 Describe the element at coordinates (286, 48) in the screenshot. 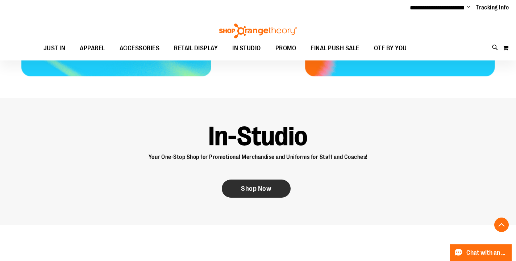

I see `span: PROMO` at that location.